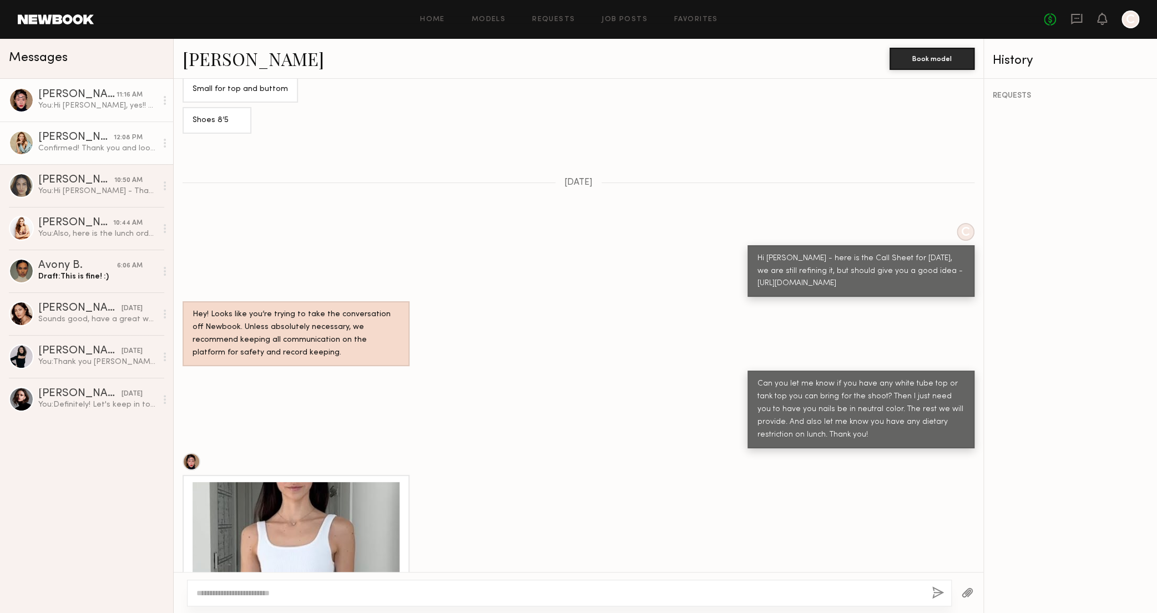 The image size is (1157, 613). What do you see at coordinates (78, 266) in the screenshot?
I see `div: Avony B.` at bounding box center [78, 266].